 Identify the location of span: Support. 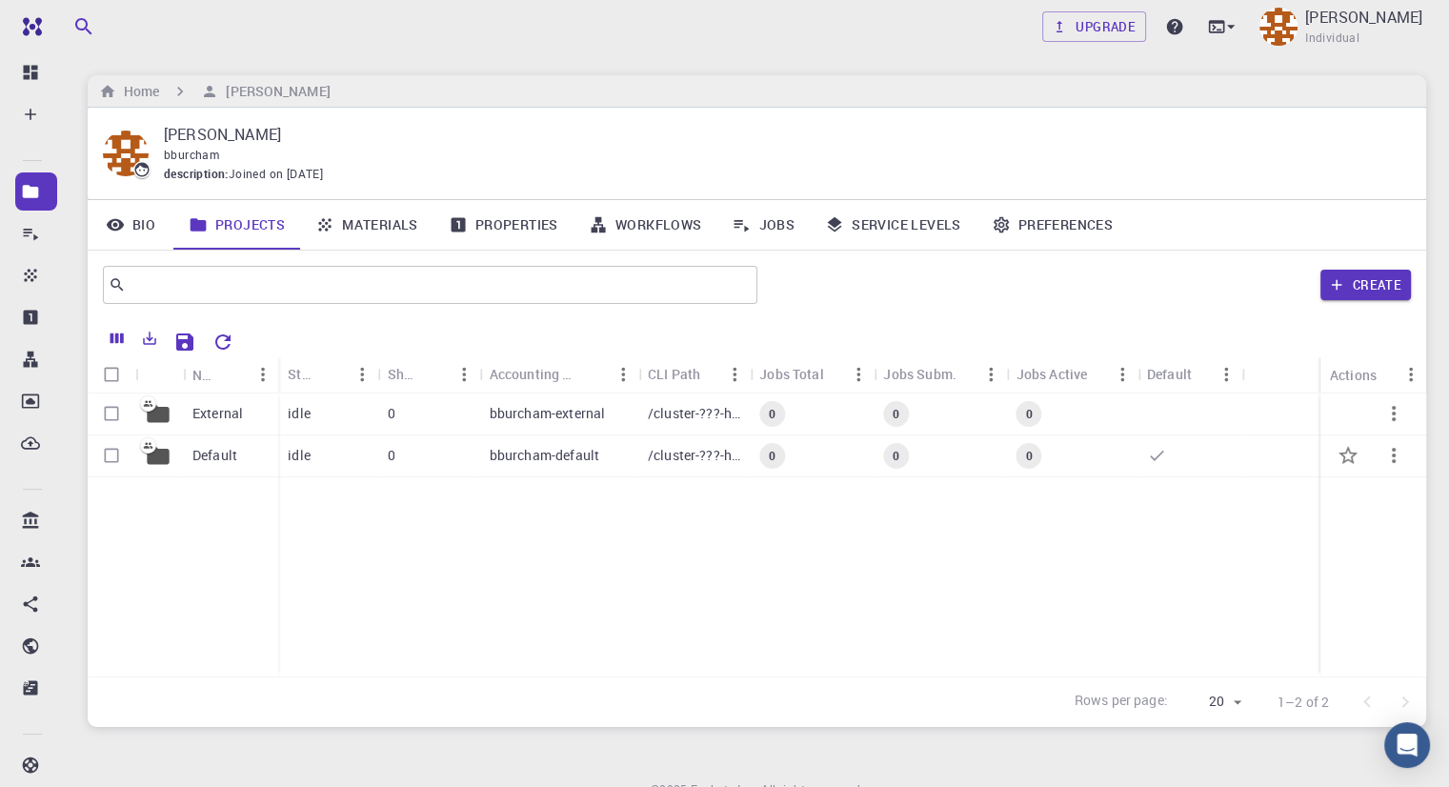
(72, 22).